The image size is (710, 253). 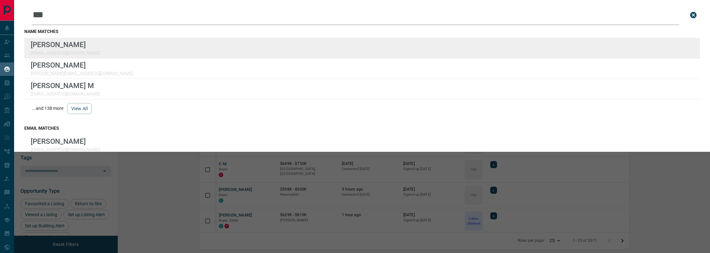 What do you see at coordinates (362, 128) in the screenshot?
I see `h3: email matches` at bounding box center [362, 128].